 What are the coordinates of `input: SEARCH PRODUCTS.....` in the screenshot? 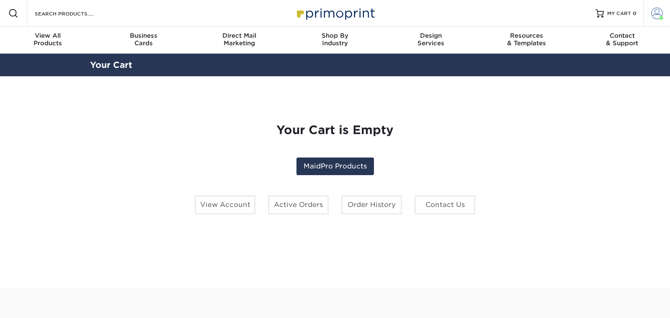 It's located at (75, 13).